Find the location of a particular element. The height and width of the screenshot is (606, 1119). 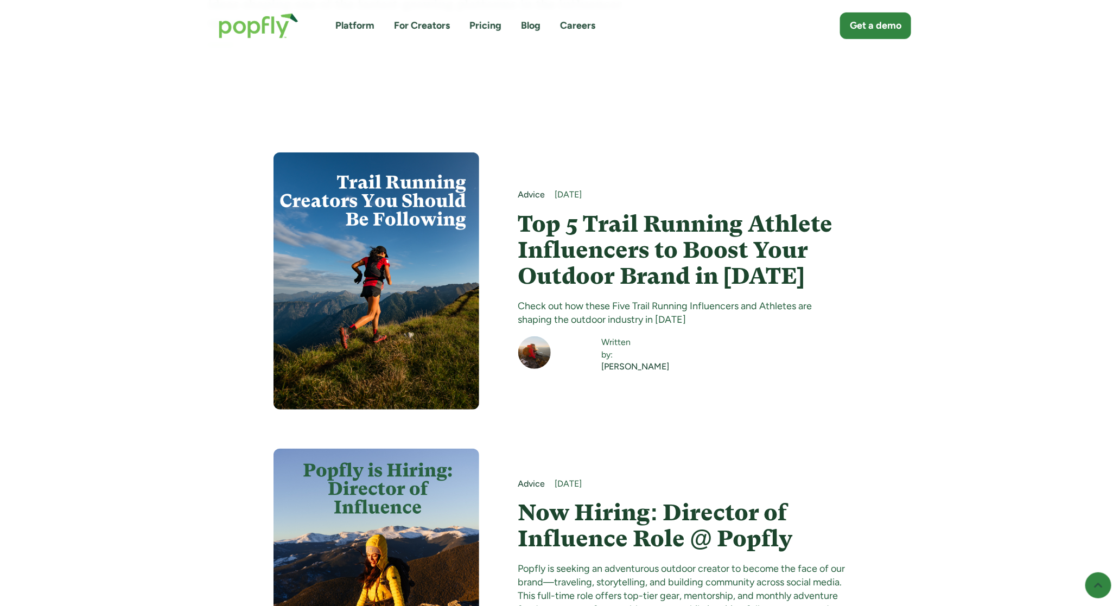

div: Check out how these Five Trail Running Influencers and Athletes are shaping the outdoor industry ... is located at coordinates (682, 313).